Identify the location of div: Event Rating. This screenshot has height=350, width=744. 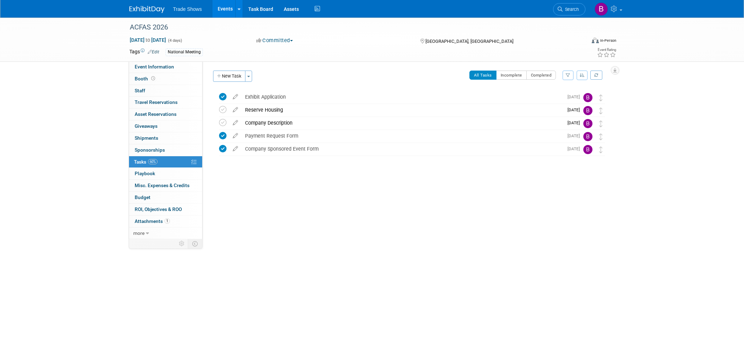
(606, 50).